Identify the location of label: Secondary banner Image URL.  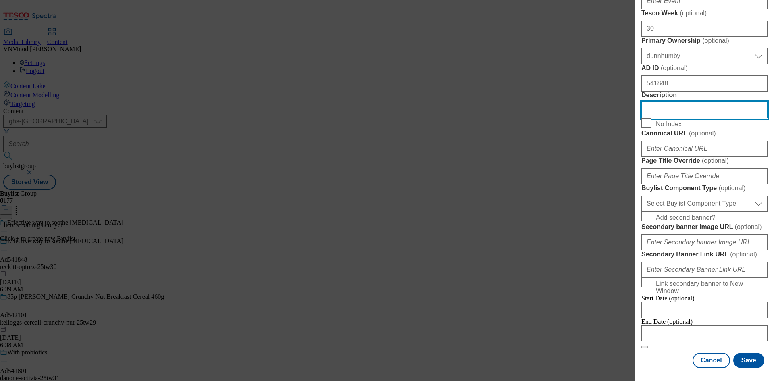
(704, 227).